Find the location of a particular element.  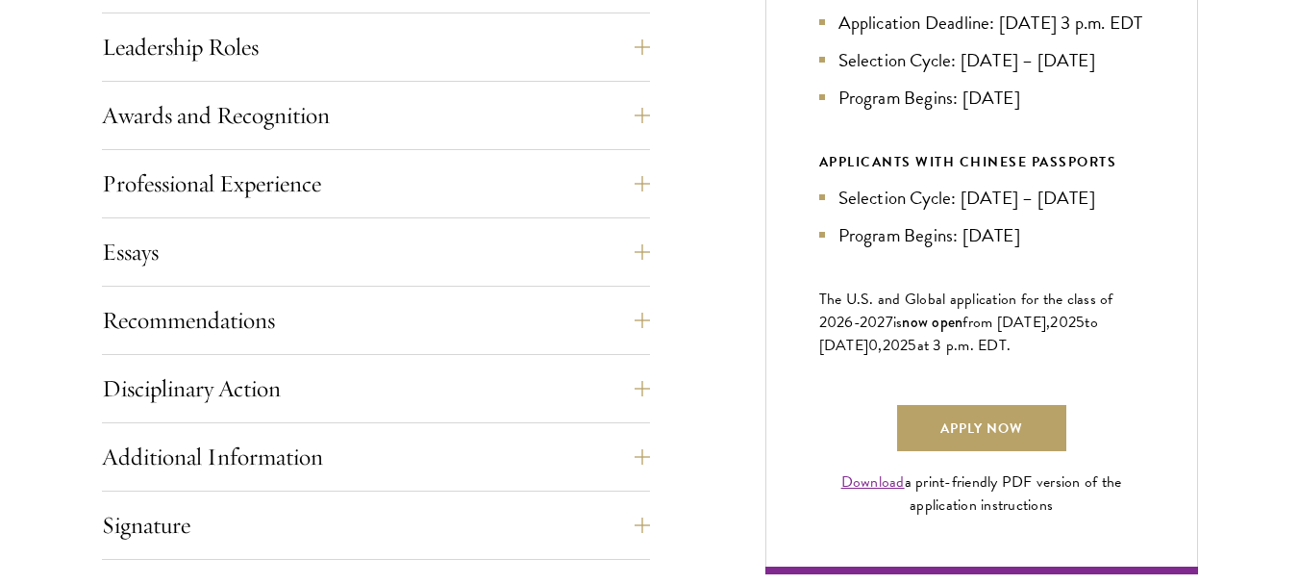

span: now open is located at coordinates (932, 321).